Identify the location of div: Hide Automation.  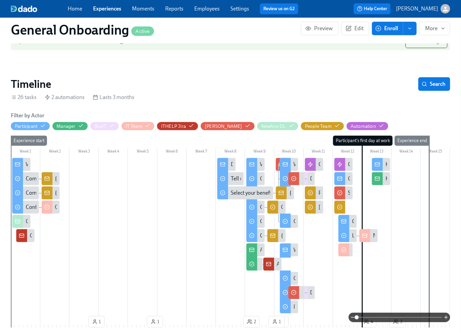
(364, 126).